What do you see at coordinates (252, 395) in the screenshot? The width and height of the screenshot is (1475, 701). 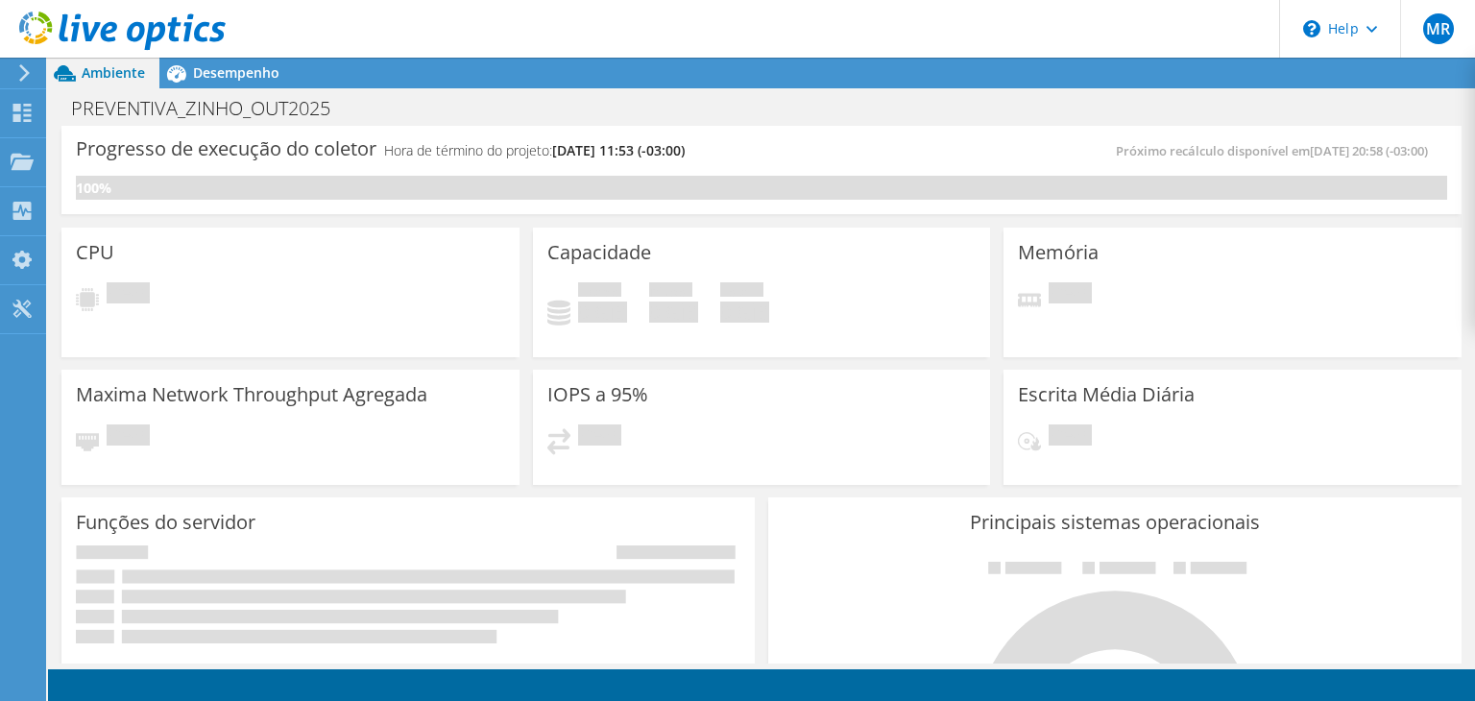 I see `h3: Maxima Network Throughput Agregada` at bounding box center [252, 395].